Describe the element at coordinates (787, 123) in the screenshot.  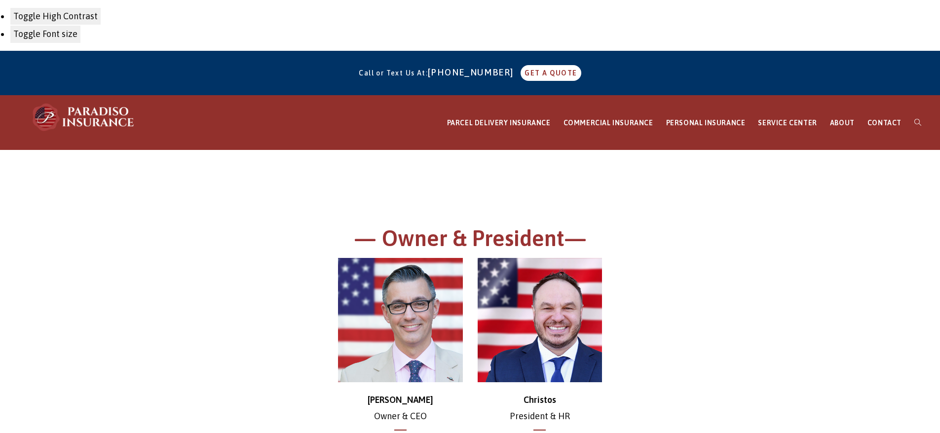
I see `span: SERVICE CENTER` at that location.